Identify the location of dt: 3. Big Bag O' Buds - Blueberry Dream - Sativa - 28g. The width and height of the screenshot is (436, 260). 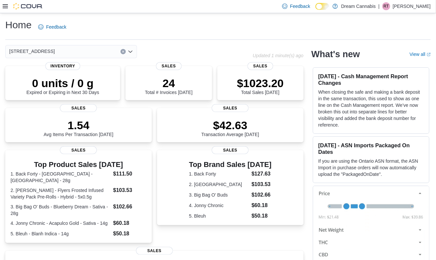
(61, 210).